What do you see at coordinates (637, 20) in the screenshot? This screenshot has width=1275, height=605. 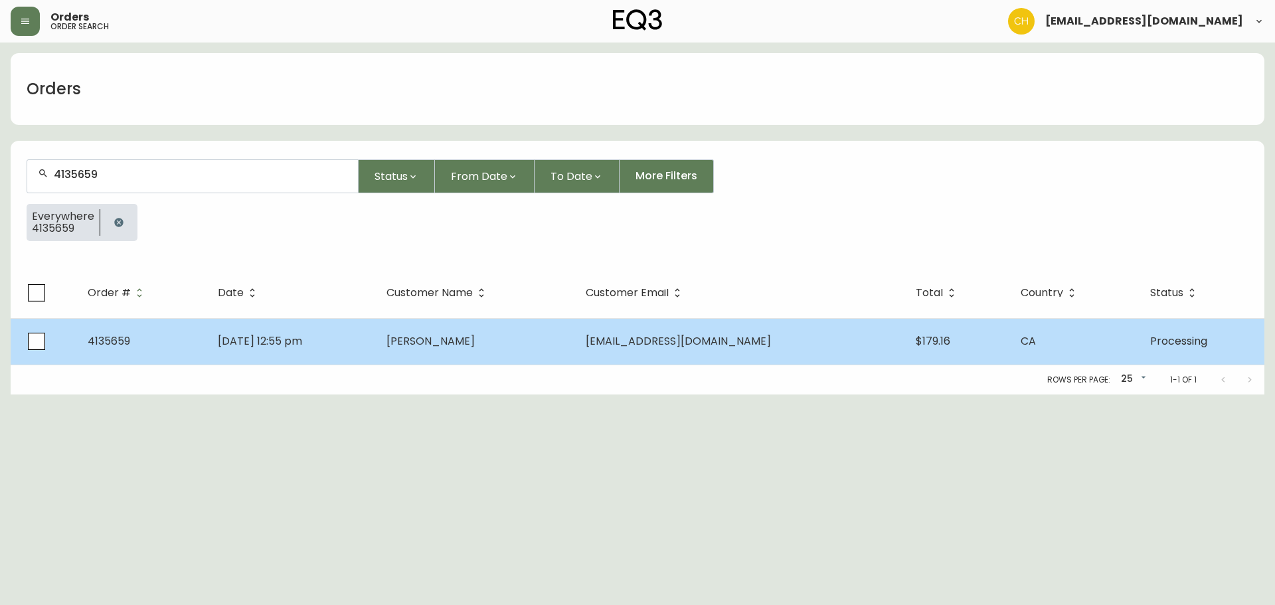 I see `img: logo` at bounding box center [637, 20].